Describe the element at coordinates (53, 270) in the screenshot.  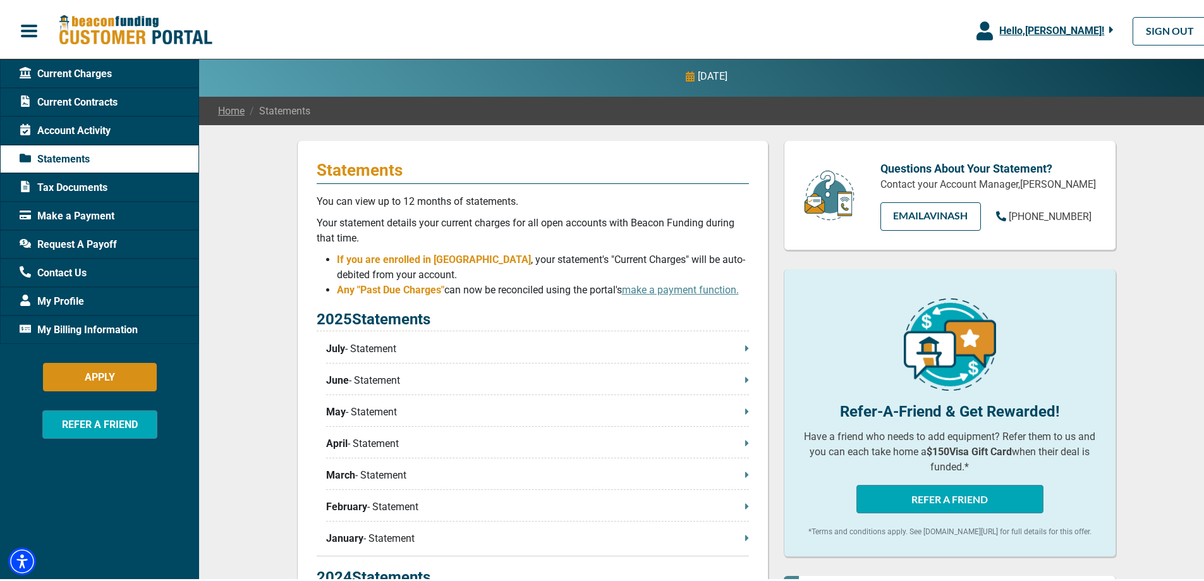
I see `span: Contact Us` at that location.